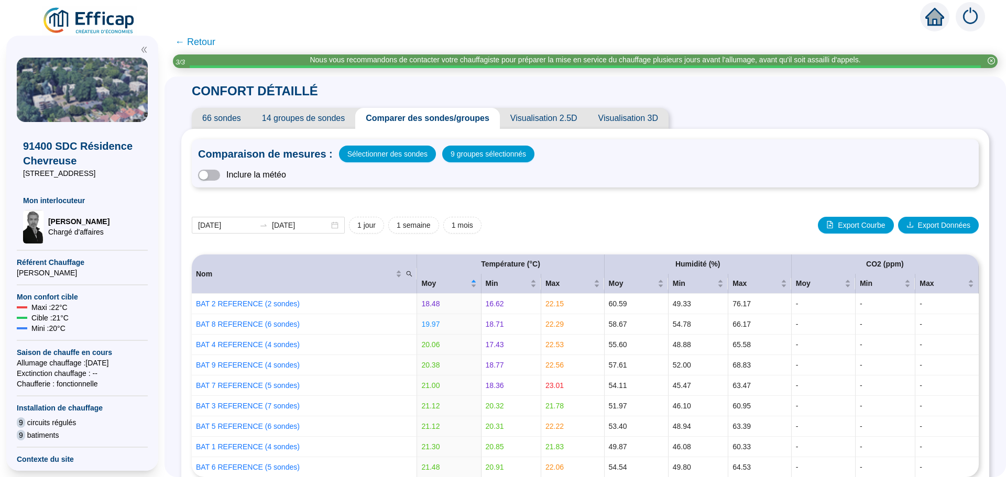 Image resolution: width=1006 pixels, height=477 pixels. What do you see at coordinates (495, 447) in the screenshot?
I see `span: 20.85` at bounding box center [495, 447].